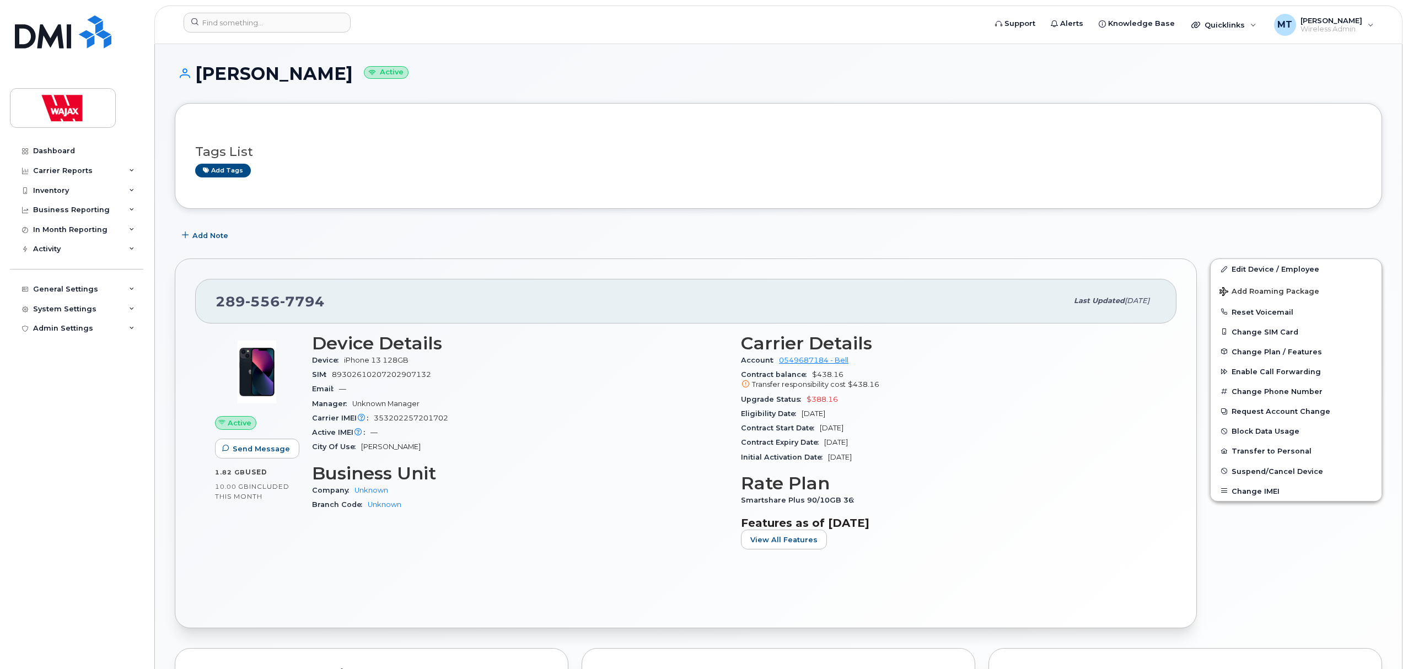  What do you see at coordinates (1099, 300) in the screenshot?
I see `span: Last updated` at bounding box center [1099, 300].